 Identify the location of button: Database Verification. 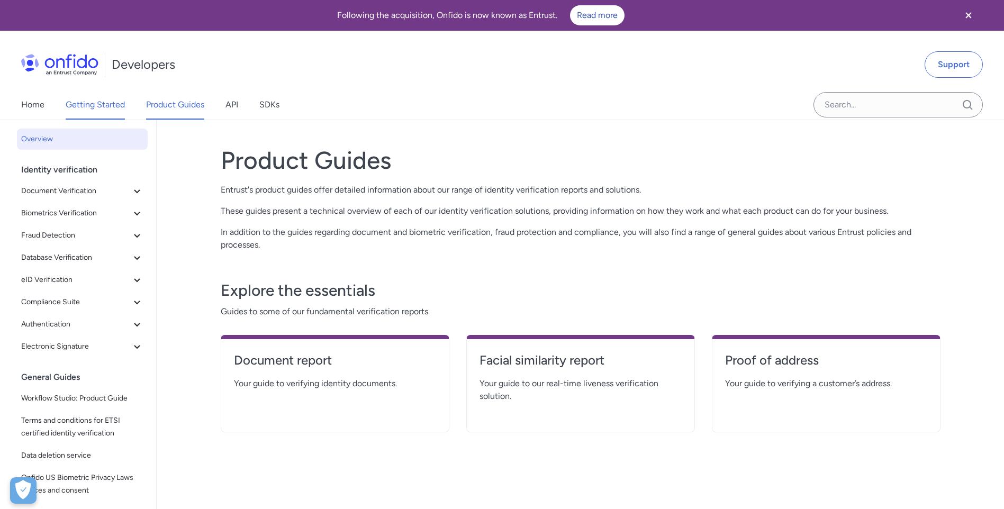
(82, 258).